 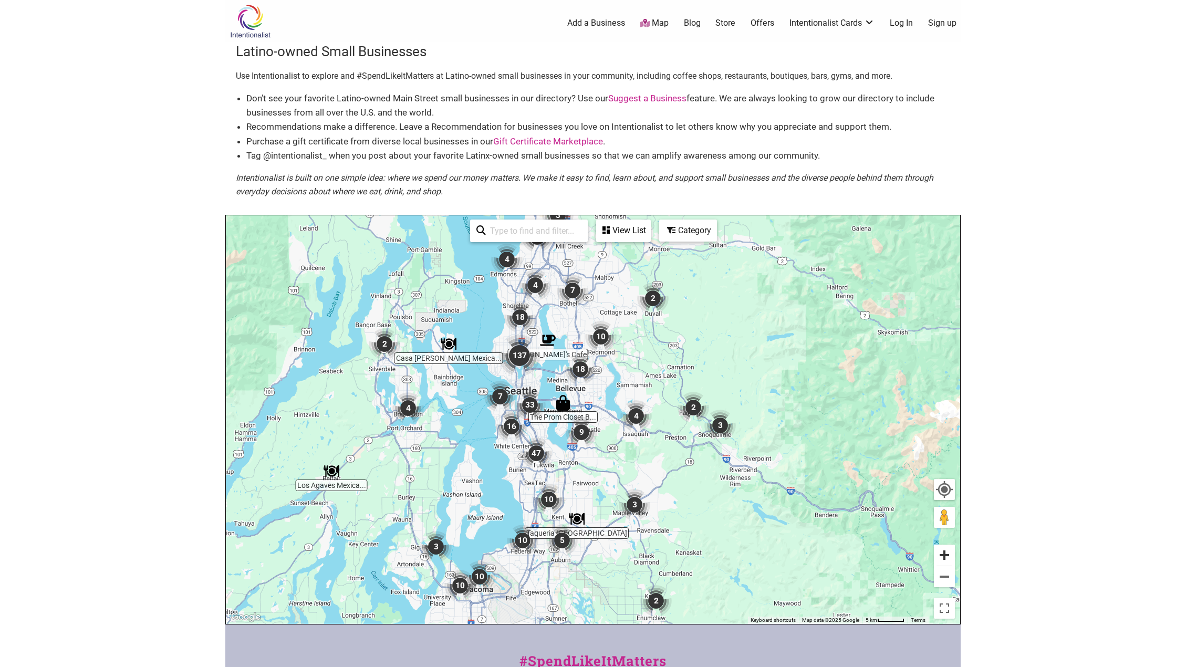 What do you see at coordinates (563, 403) in the screenshot?
I see `div: The Prom Closet Boutique Consignment` at bounding box center [563, 403].